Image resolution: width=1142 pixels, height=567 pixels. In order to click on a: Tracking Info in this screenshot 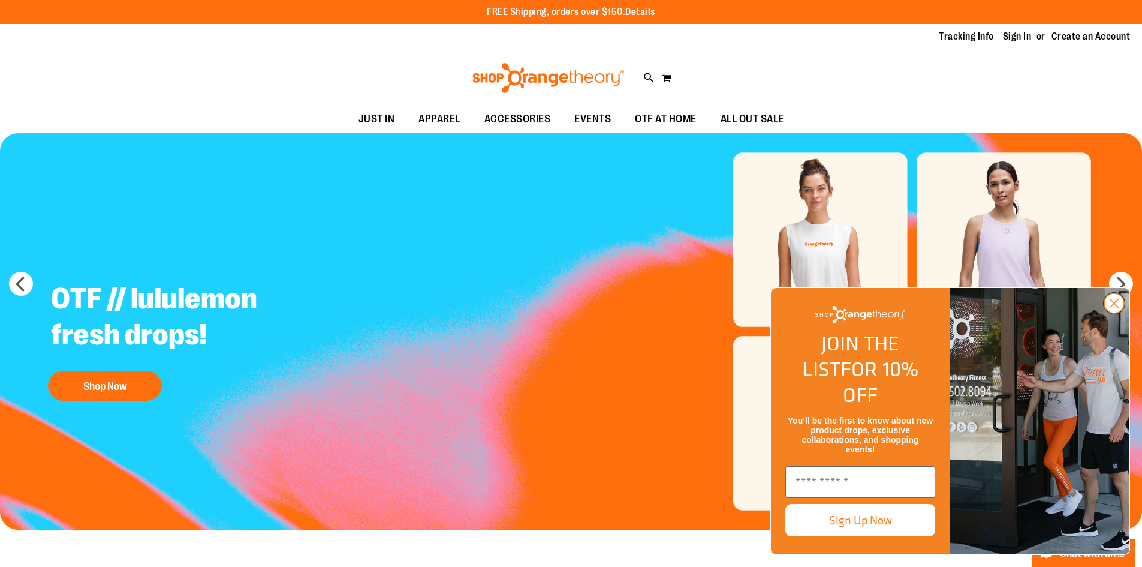, I will do `click(967, 37)`.